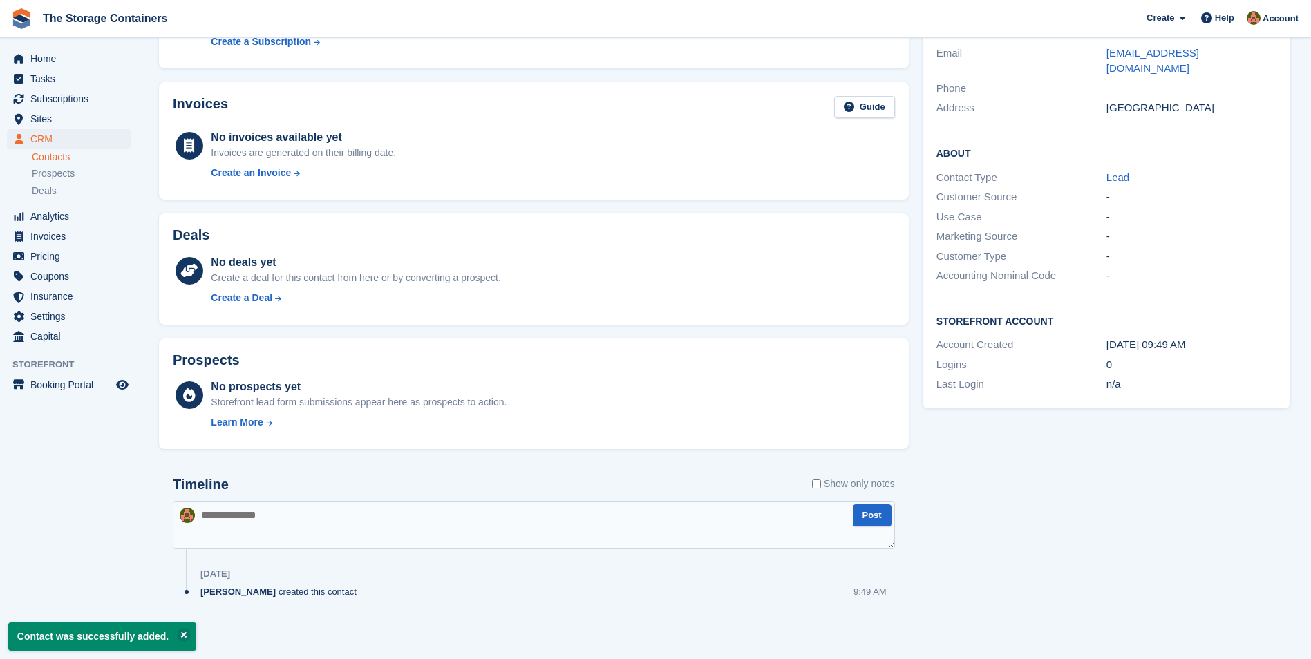 This screenshot has width=1311, height=659. I want to click on p: Contact was successfully added., so click(102, 637).